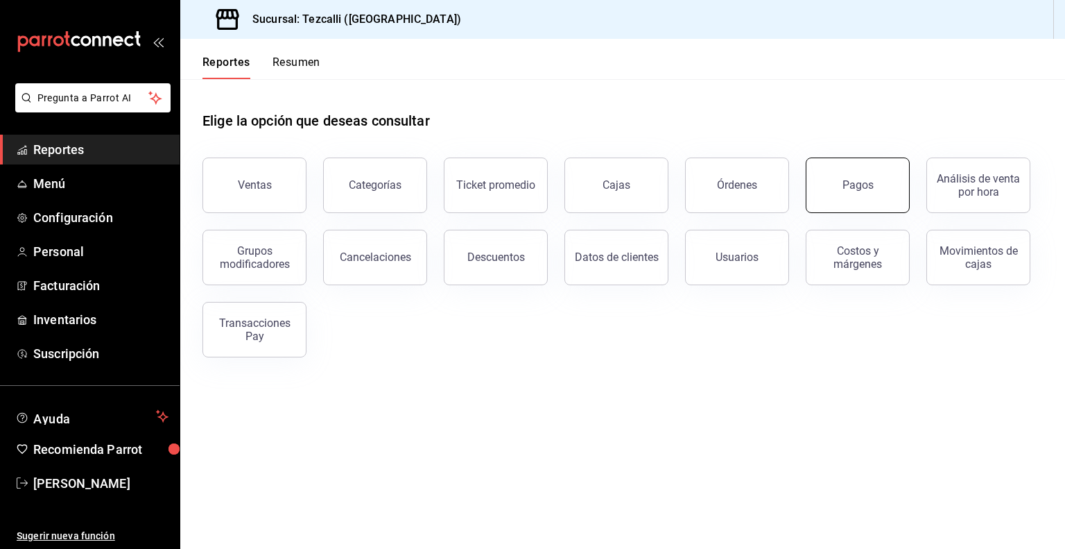  What do you see at coordinates (979, 257) in the screenshot?
I see `button: Movimientos de cajas` at bounding box center [979, 257].